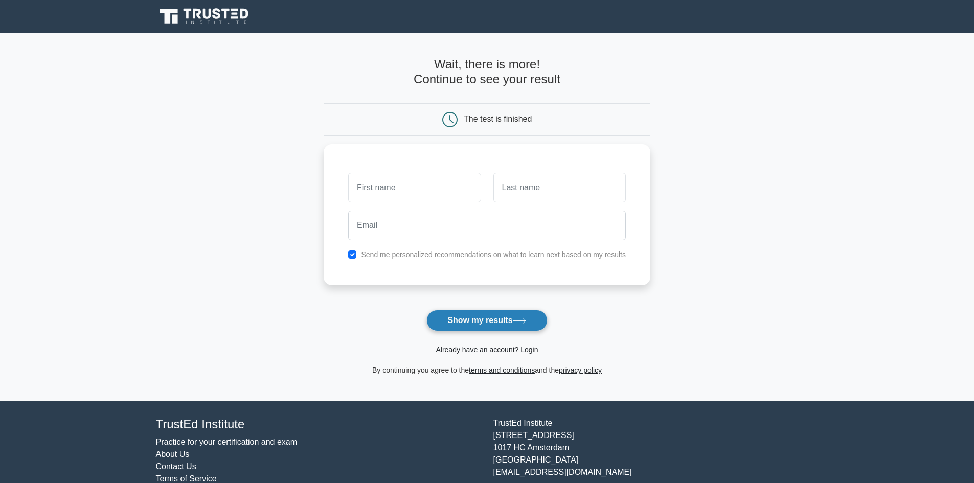  I want to click on a: Contact Us, so click(176, 466).